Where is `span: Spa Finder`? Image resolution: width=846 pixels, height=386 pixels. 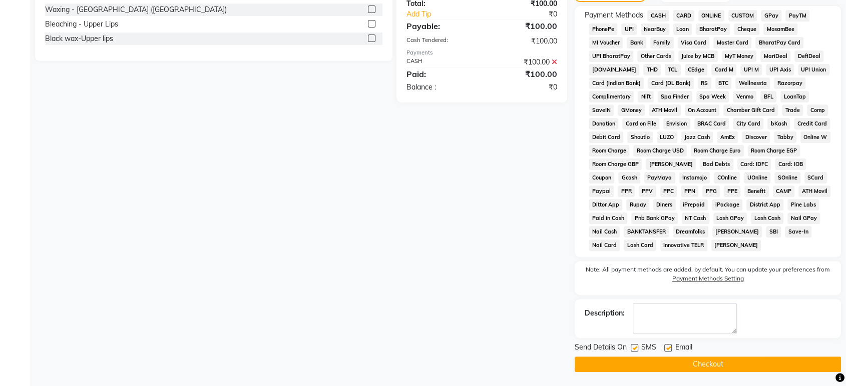 span: Spa Finder is located at coordinates (674, 97).